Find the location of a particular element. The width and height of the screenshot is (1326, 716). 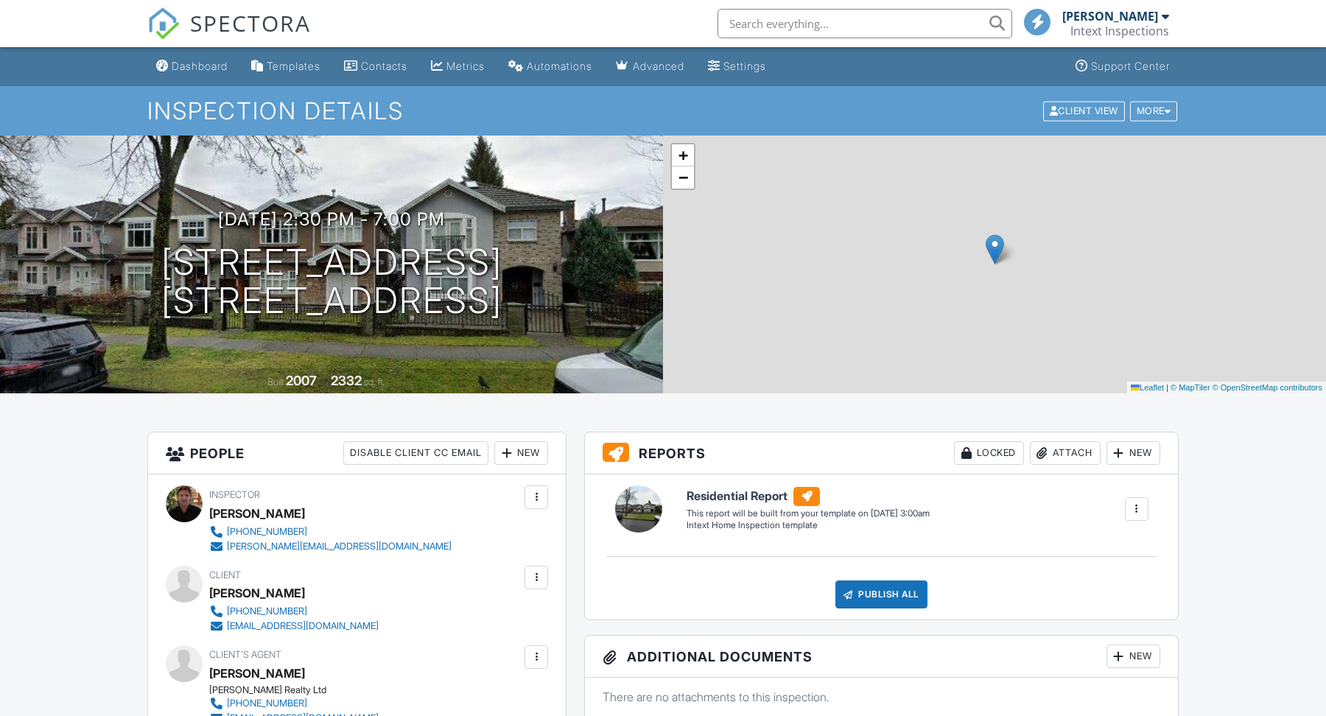

h6: Residential Report is located at coordinates (808, 497).